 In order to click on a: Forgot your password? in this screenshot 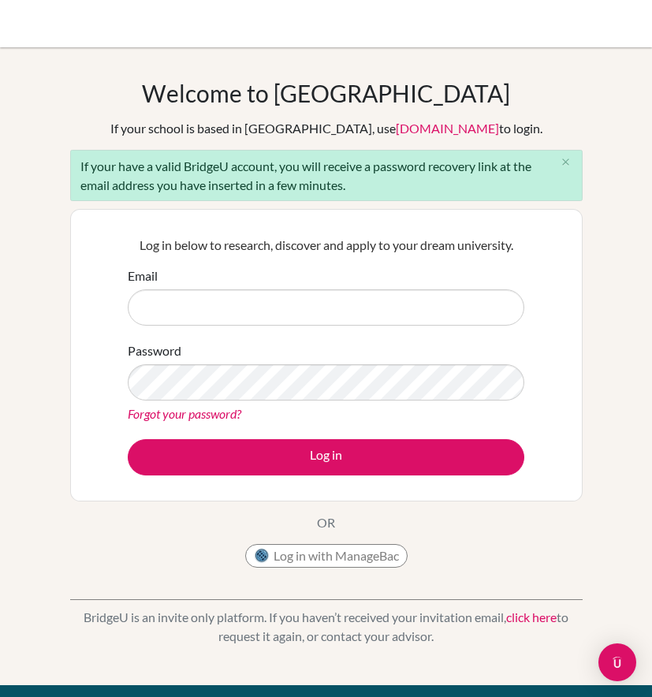, I will do `click(184, 413)`.